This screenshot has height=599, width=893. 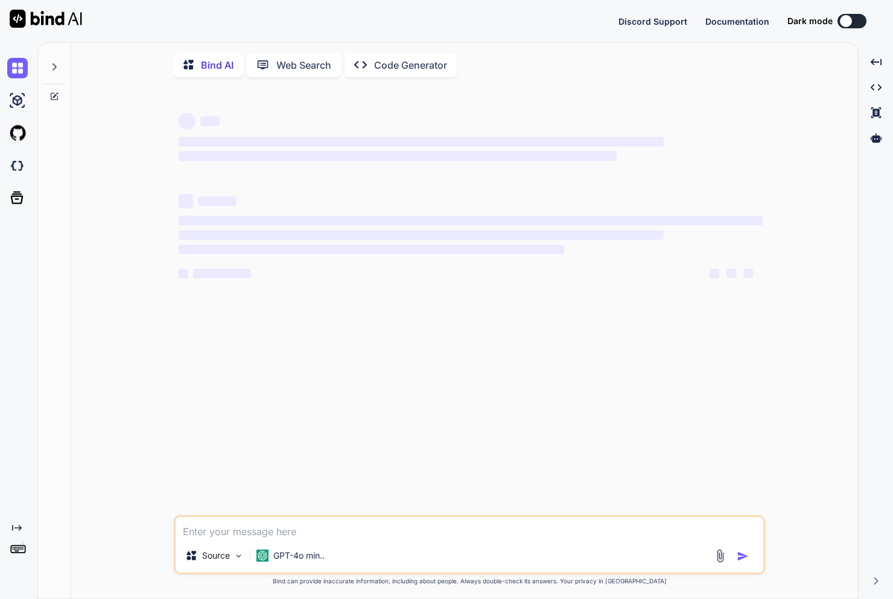 I want to click on img: GPT-4o mini, so click(x=262, y=556).